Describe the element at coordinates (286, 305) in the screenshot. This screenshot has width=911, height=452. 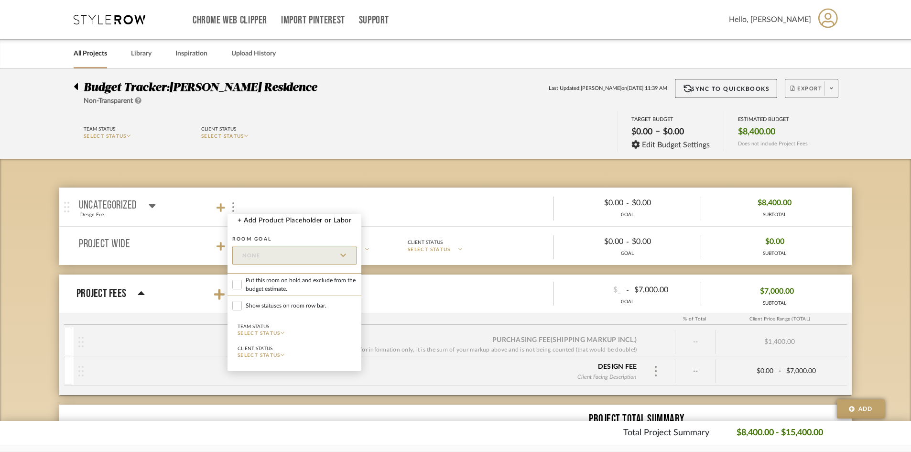
I see `span: Show statuses on room row bar.` at that location.